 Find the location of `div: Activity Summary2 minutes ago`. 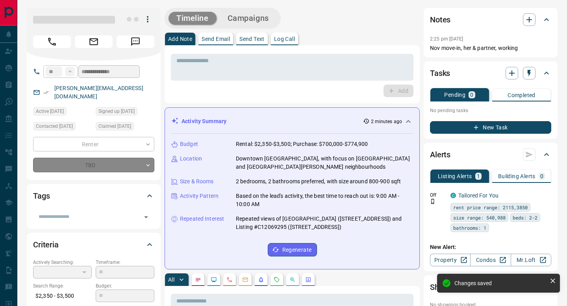

div: Activity Summary2 minutes ago is located at coordinates (292, 121).